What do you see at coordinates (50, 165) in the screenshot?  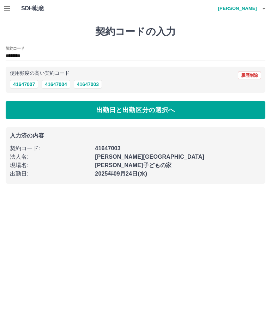 I see `p: 現場名 :` at bounding box center [50, 165].